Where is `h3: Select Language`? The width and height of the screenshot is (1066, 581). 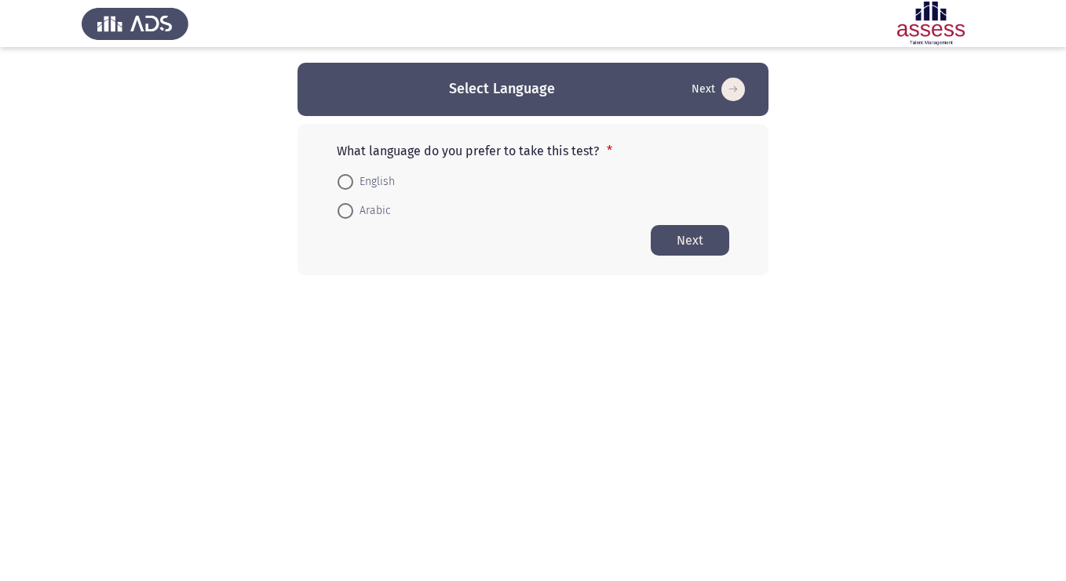 h3: Select Language is located at coordinates (501, 89).